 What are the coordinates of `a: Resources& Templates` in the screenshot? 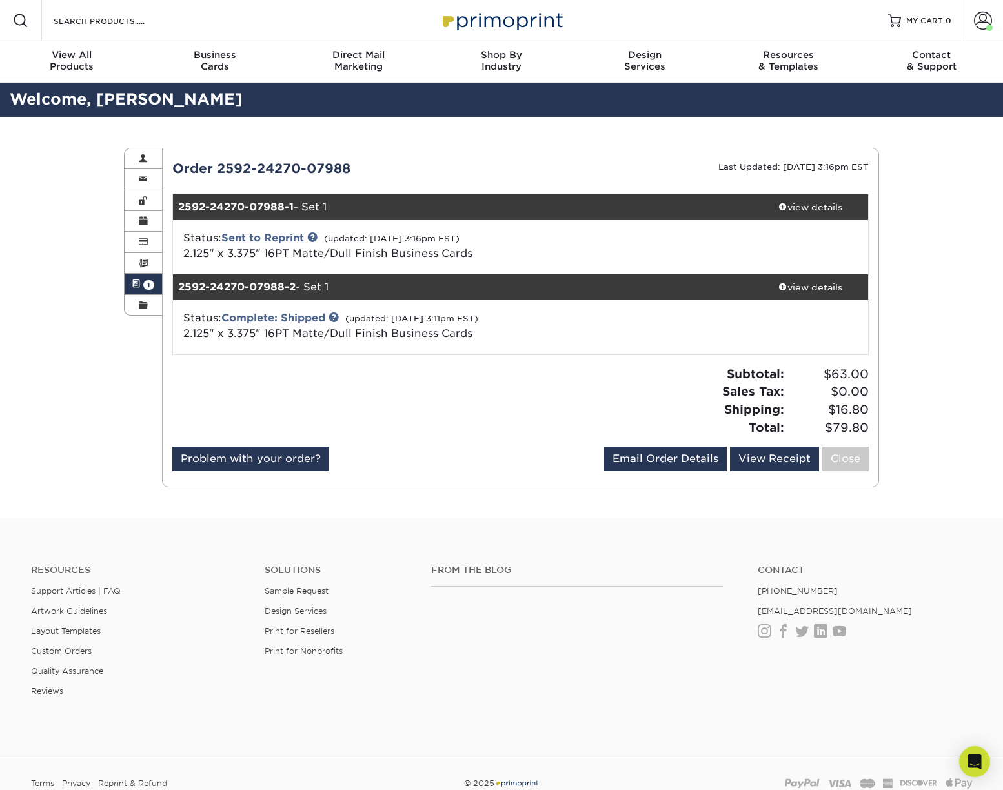 It's located at (788, 62).